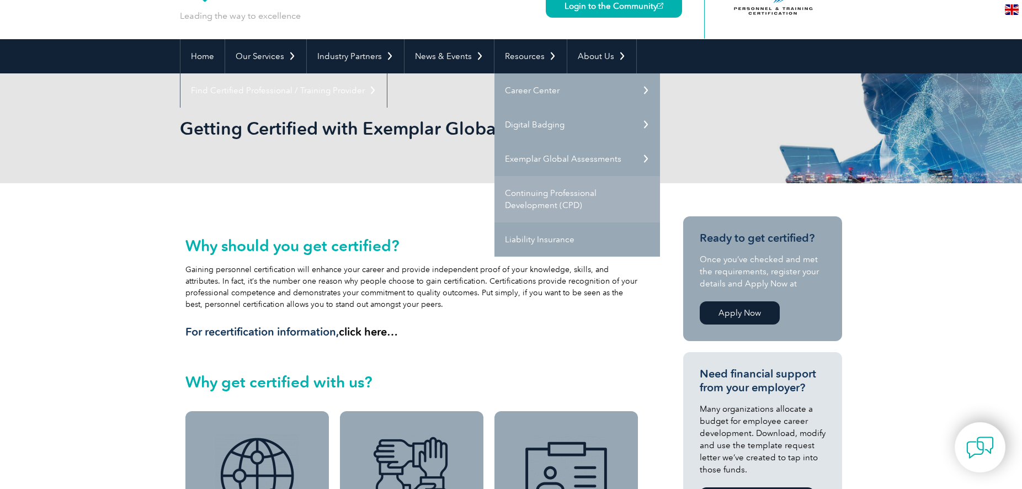  Describe the element at coordinates (577, 125) in the screenshot. I see `a: Digital Badging` at that location.